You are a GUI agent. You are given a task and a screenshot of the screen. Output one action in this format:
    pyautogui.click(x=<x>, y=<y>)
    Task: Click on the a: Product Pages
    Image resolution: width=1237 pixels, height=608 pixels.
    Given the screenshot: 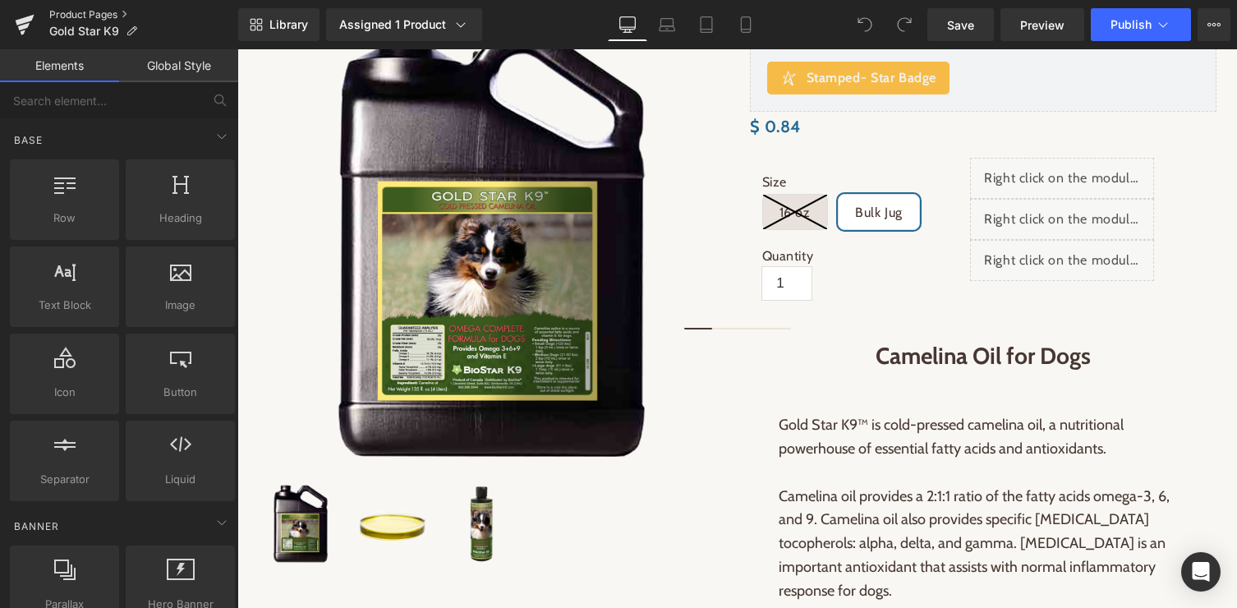 What is the action you would take?
    pyautogui.click(x=144, y=15)
    